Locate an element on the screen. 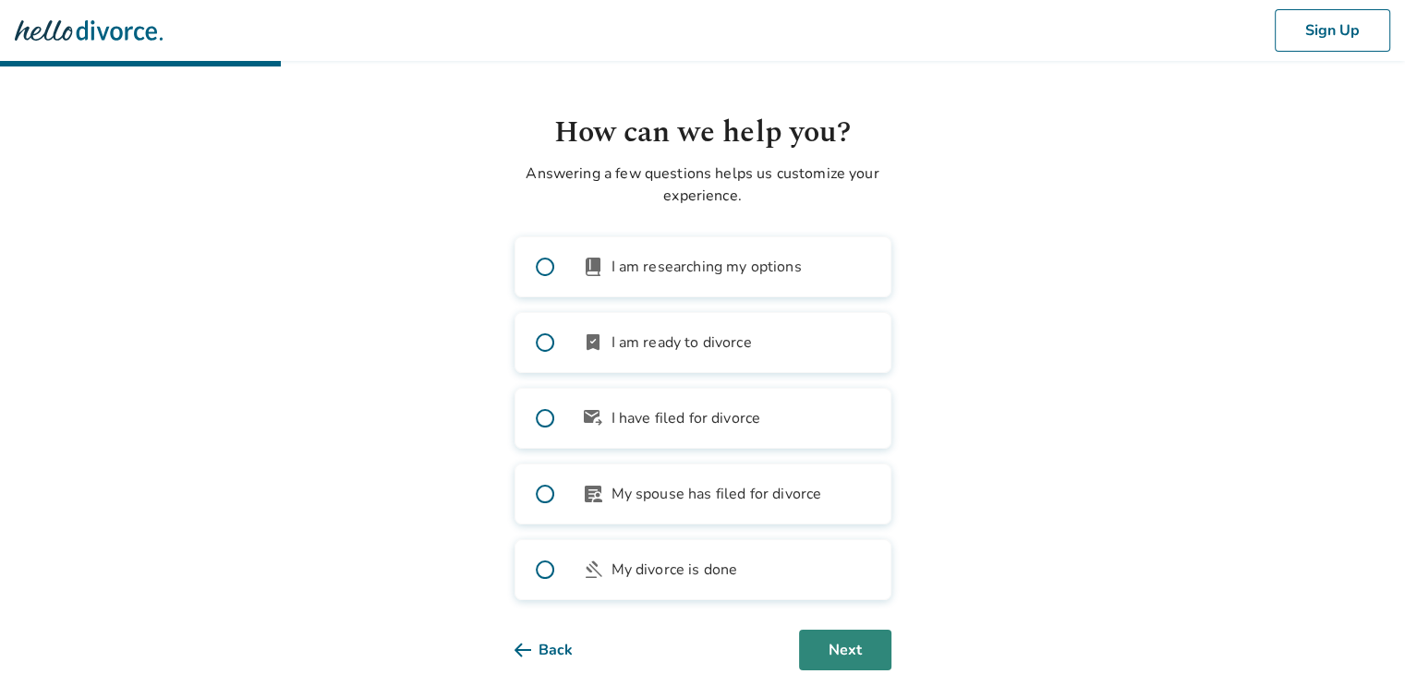 The width and height of the screenshot is (1405, 674). span: I have filed for divorce is located at coordinates (686, 419).